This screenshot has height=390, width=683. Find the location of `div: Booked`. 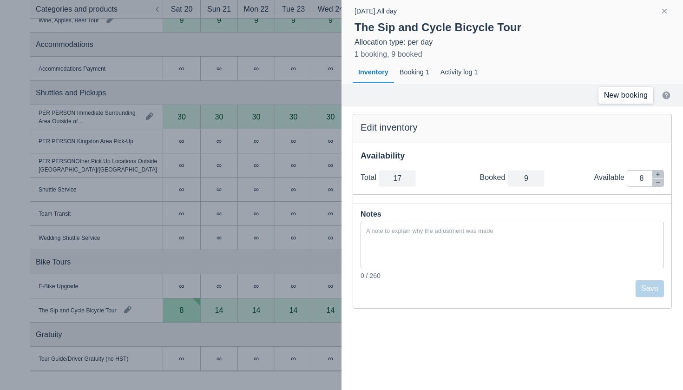

div: Booked is located at coordinates (494, 177).